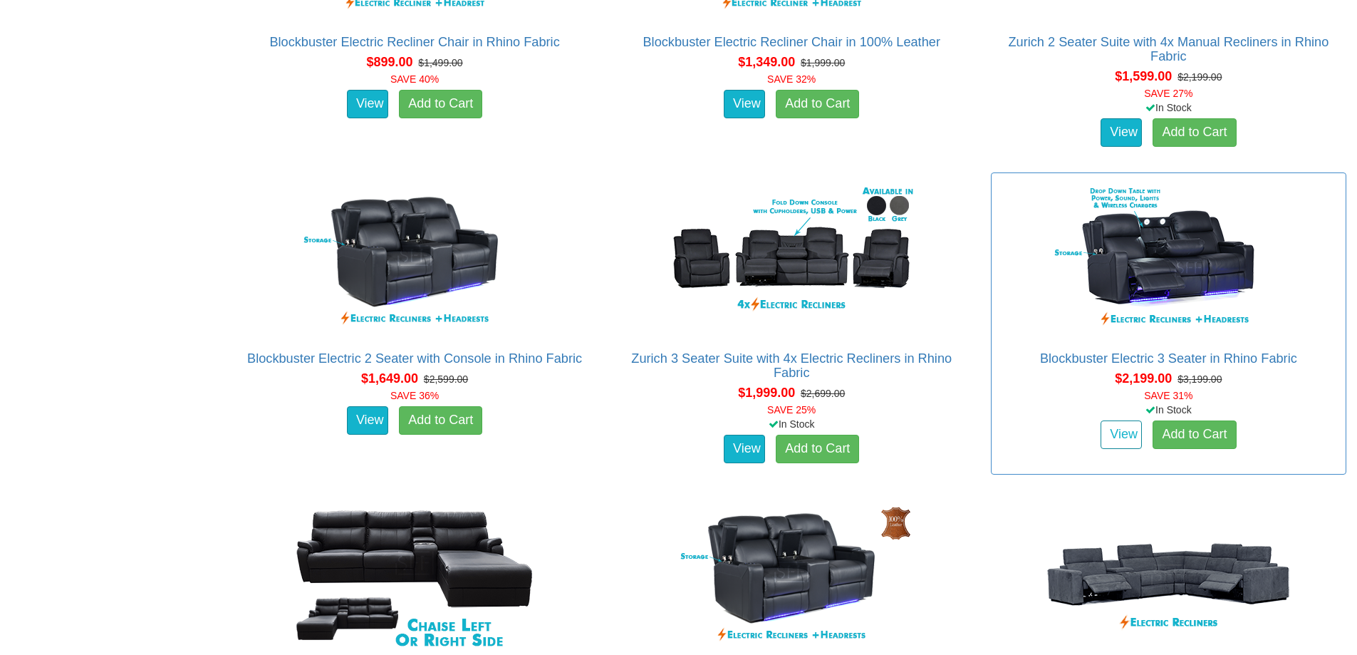  I want to click on img: Blockbuster Electric 2 Seater with Console in 100% Leather, so click(791, 575).